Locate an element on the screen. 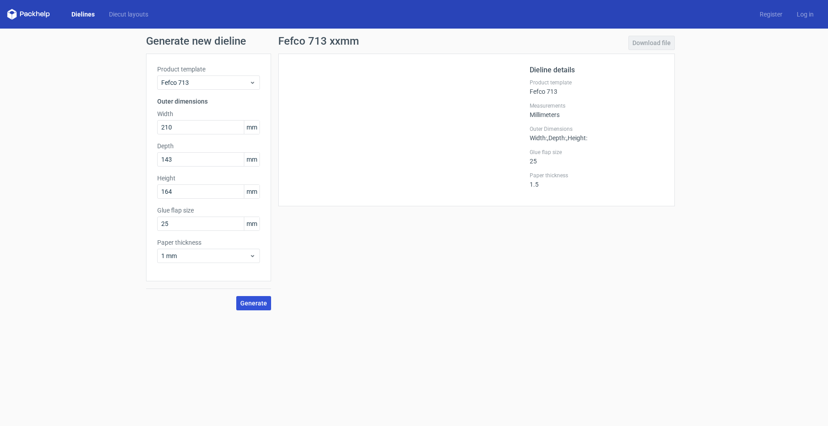 The image size is (828, 426). a: Diecut layouts is located at coordinates (129, 14).